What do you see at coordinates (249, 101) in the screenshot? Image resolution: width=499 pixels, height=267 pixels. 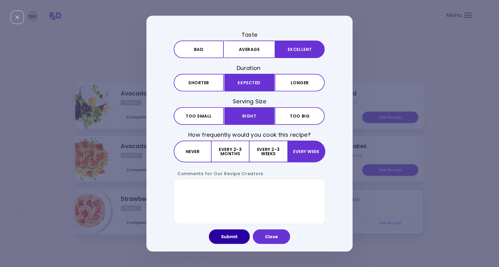 I see `h3: Serving Size` at bounding box center [249, 101].